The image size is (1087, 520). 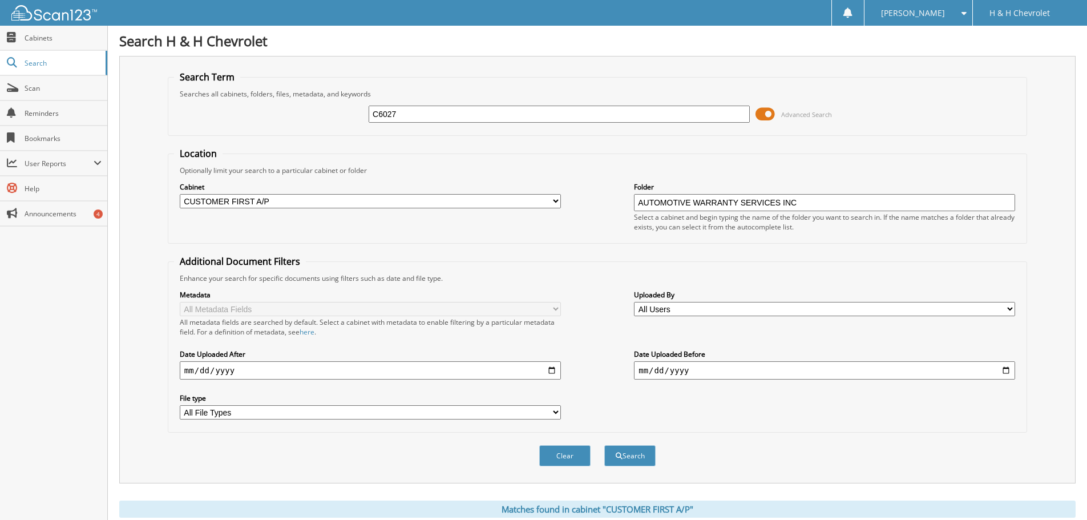 I want to click on span: Reminders, so click(x=63, y=113).